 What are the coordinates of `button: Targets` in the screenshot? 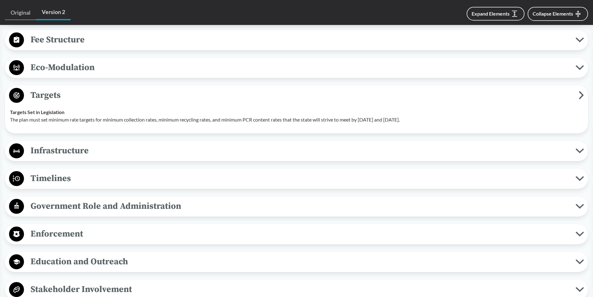 It's located at (296, 95).